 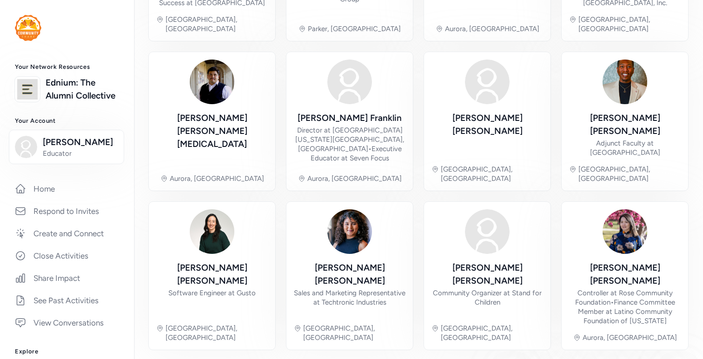 I want to click on h3: Your Account, so click(x=67, y=121).